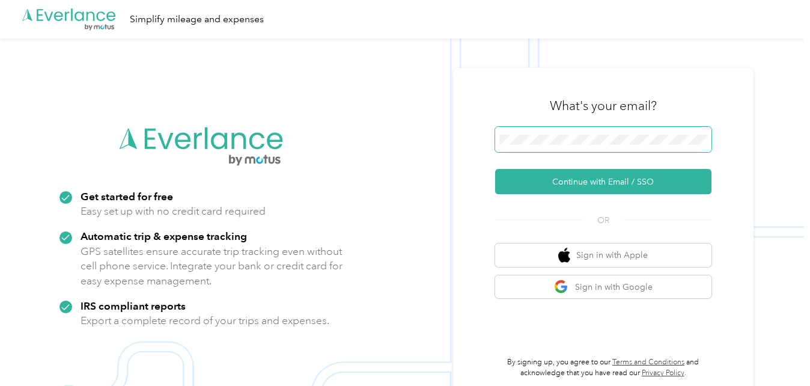 The image size is (810, 386). Describe the element at coordinates (133, 305) in the screenshot. I see `strong: IRS compliant reports` at that location.